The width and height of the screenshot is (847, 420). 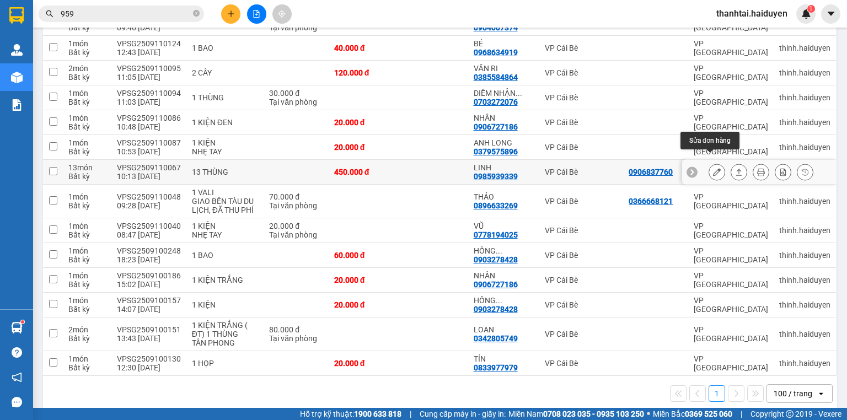 I want to click on div: ANH LONG, so click(x=504, y=143).